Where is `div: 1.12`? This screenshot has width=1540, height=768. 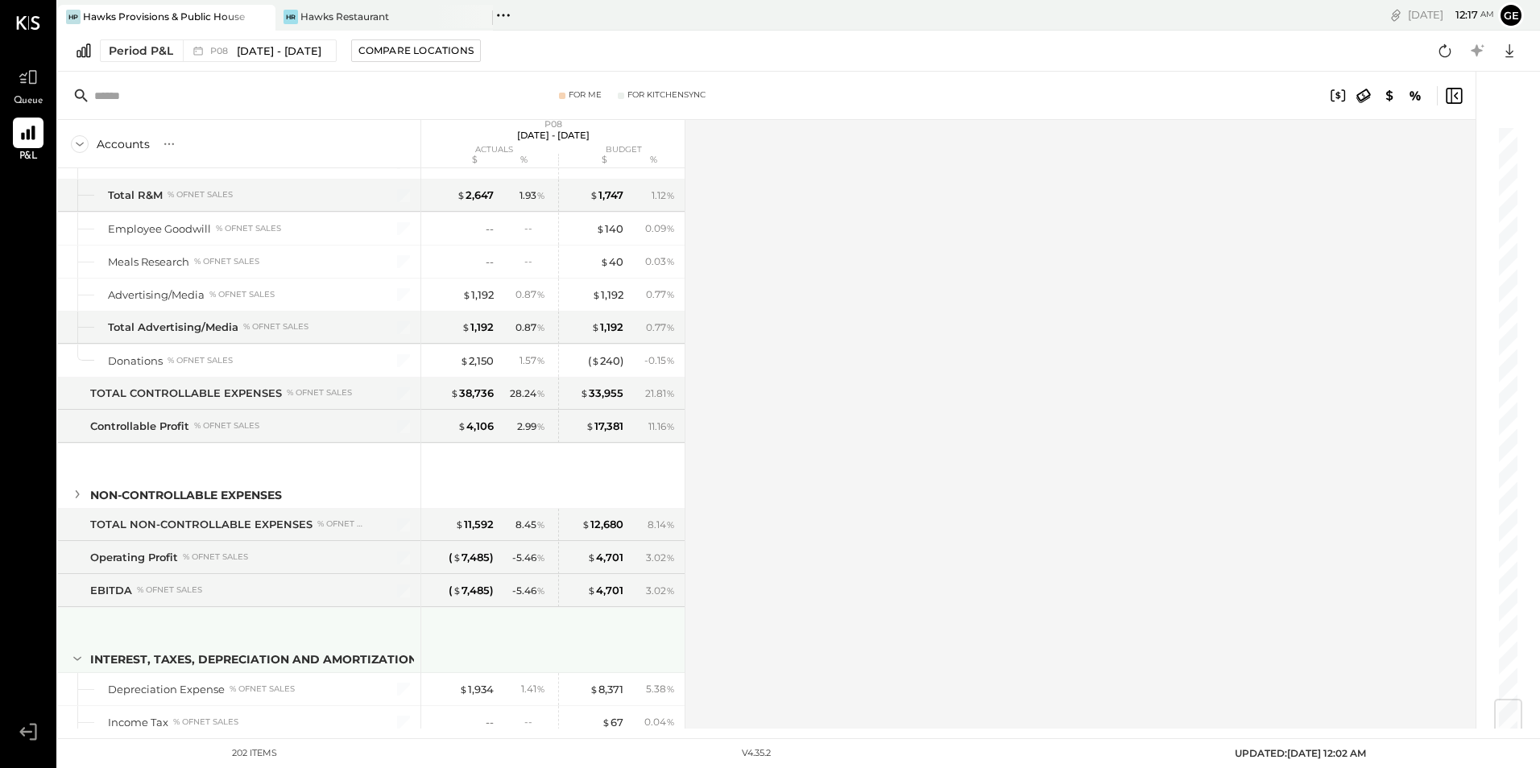
div: 1.12 is located at coordinates (663, 196).